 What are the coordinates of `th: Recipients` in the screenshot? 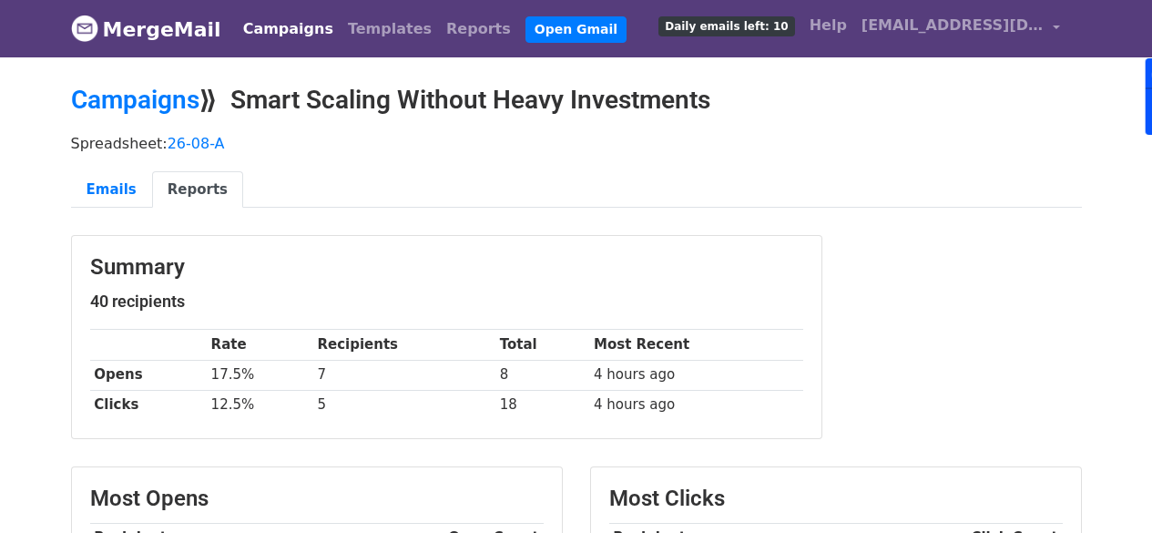 It's located at (404, 344).